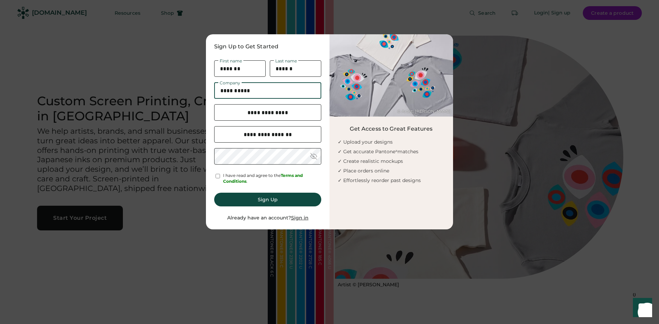 Image resolution: width=659 pixels, height=324 pixels. What do you see at coordinates (230, 83) in the screenshot?
I see `div: Company` at bounding box center [230, 83].